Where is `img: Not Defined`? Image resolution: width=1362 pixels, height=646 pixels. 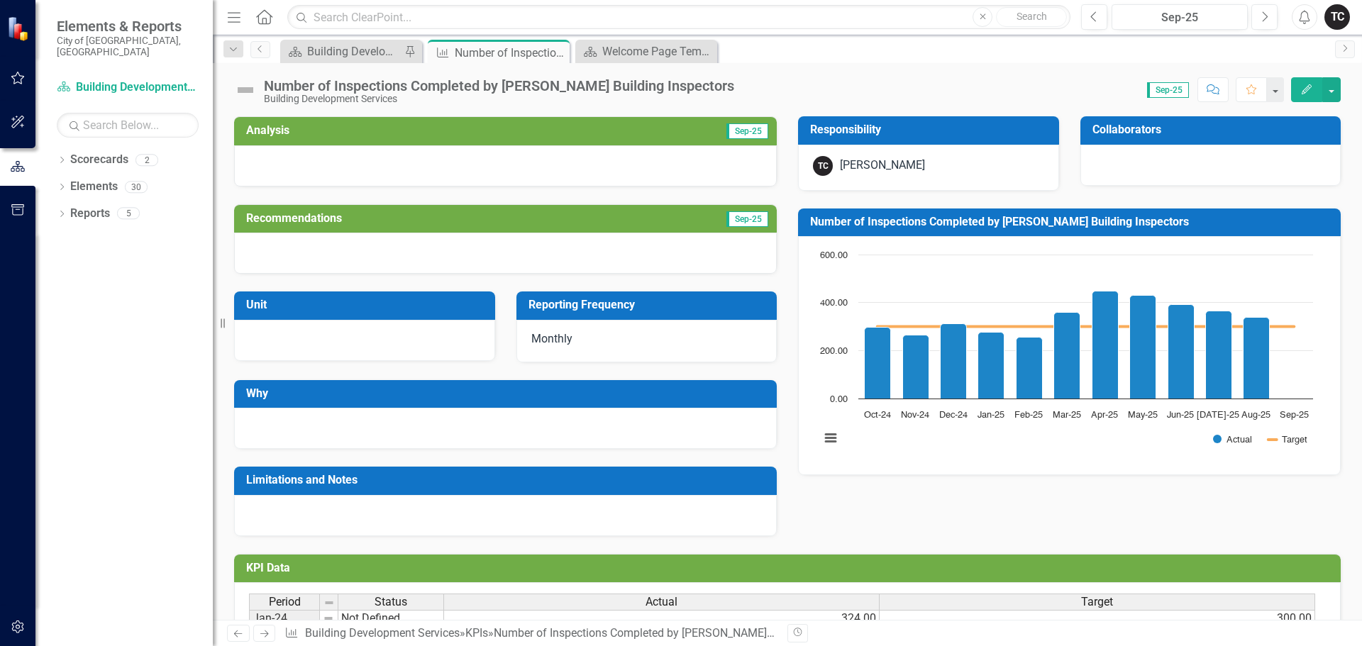
img: Not Defined is located at coordinates (245, 90).